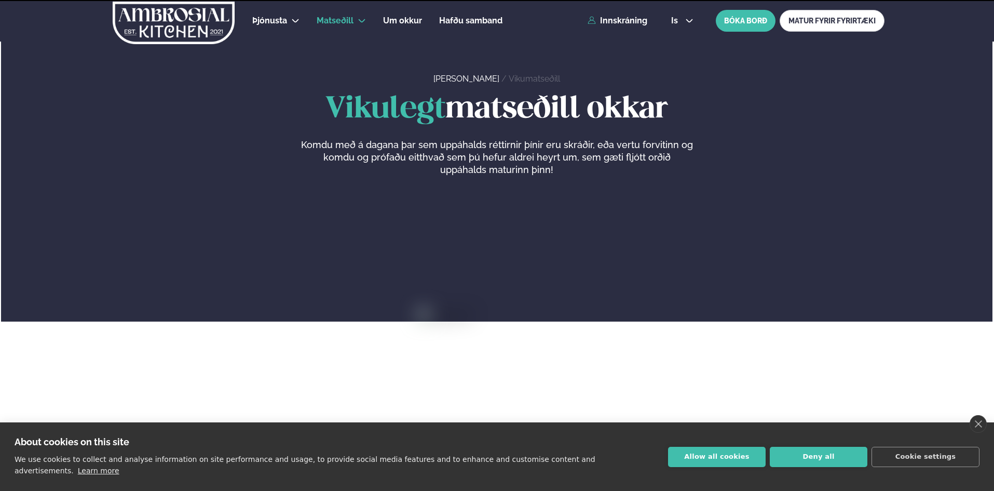 The height and width of the screenshot is (491, 994). Describe the element at coordinates (978, 424) in the screenshot. I see `a: close` at that location.